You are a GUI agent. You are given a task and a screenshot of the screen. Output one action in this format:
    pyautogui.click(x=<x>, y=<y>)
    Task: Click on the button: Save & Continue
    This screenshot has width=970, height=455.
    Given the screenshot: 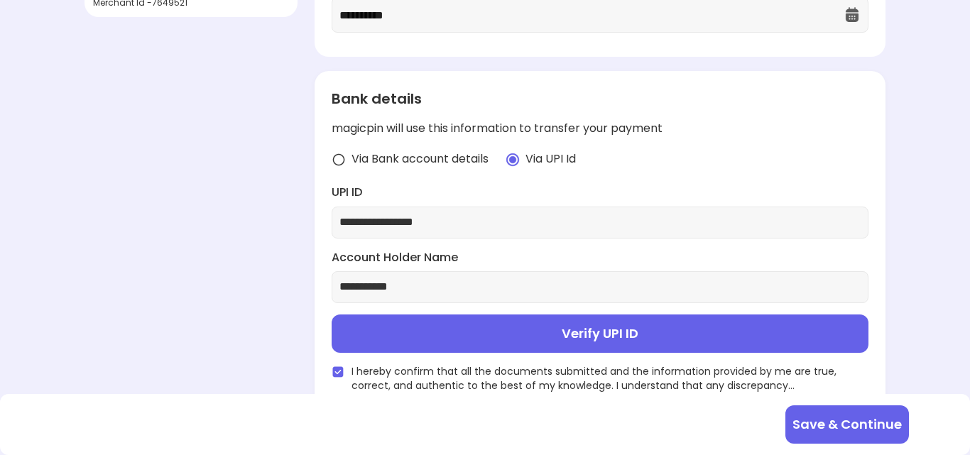 What is the action you would take?
    pyautogui.click(x=847, y=425)
    